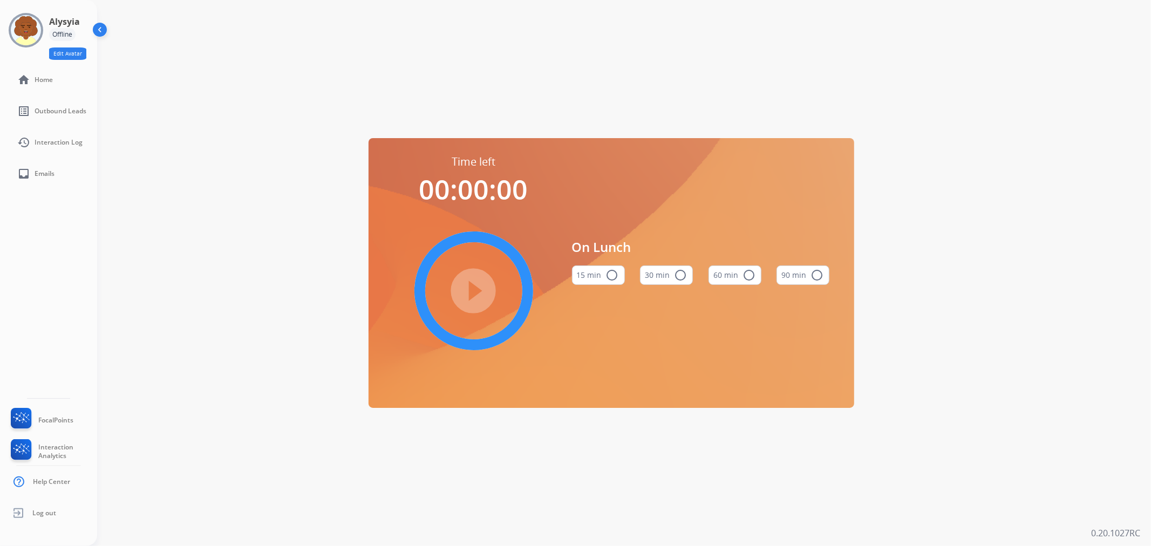 This screenshot has height=546, width=1151. What do you see at coordinates (41, 420) in the screenshot?
I see `a: FocalPoints` at bounding box center [41, 420].